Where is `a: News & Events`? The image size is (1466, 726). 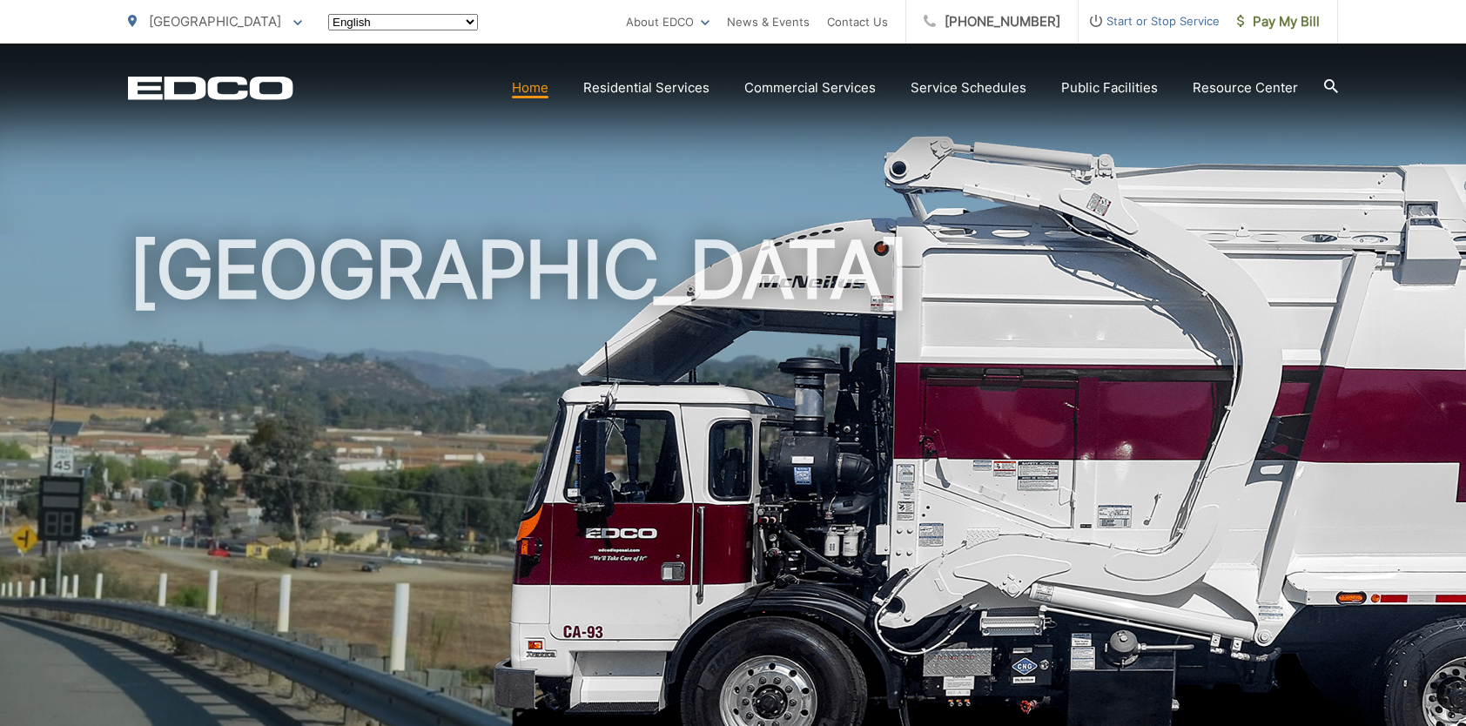 a: News & Events is located at coordinates (768, 22).